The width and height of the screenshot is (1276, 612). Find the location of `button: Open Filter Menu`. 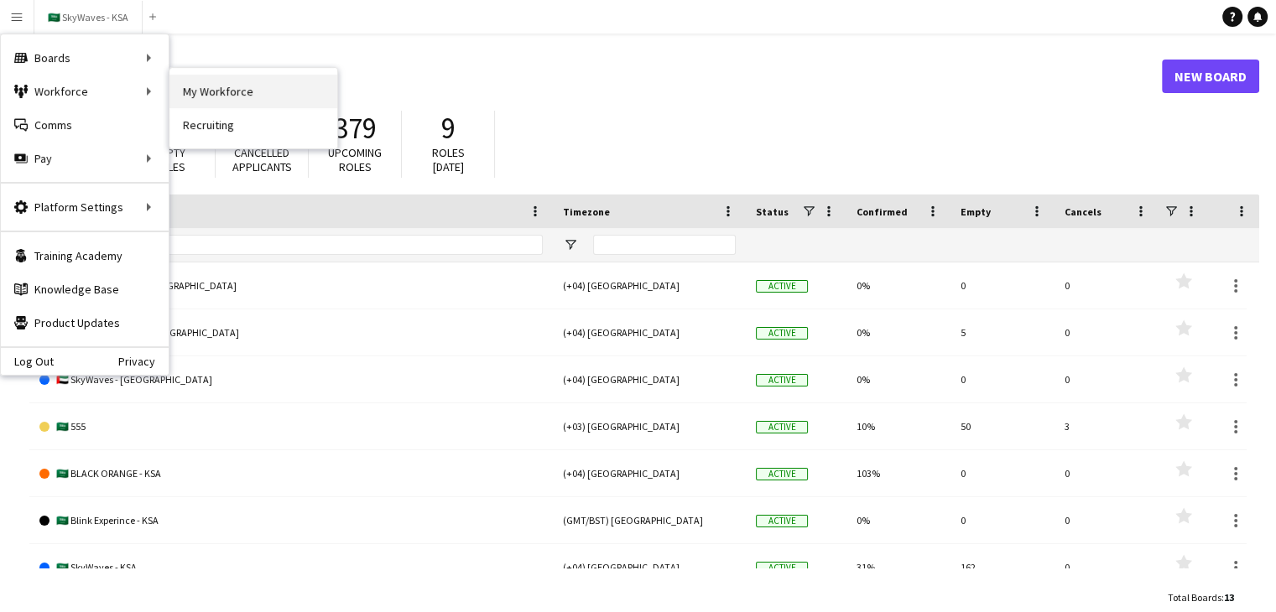

button: Open Filter Menu is located at coordinates (570, 245).